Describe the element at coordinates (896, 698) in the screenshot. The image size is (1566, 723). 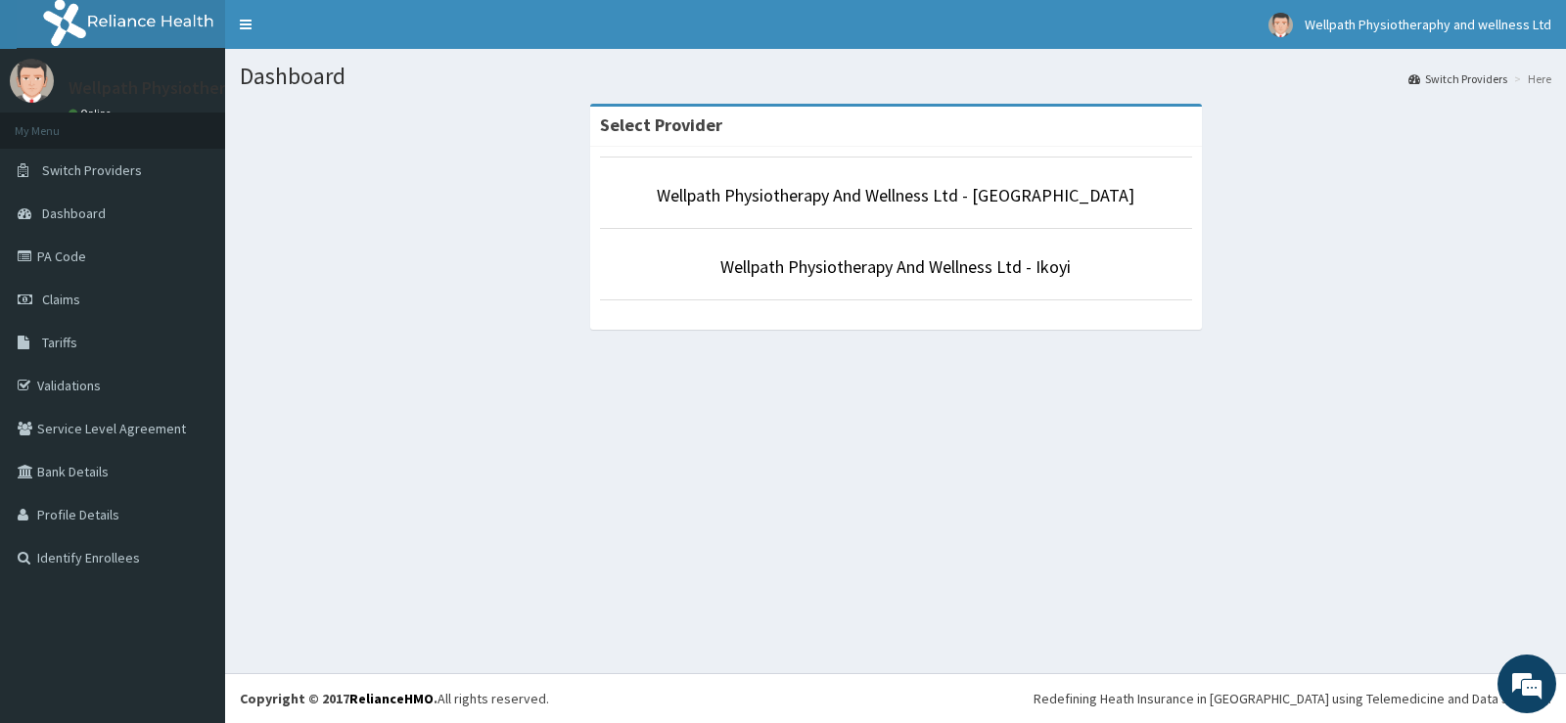
I see `footer: All rights reserved.` at that location.